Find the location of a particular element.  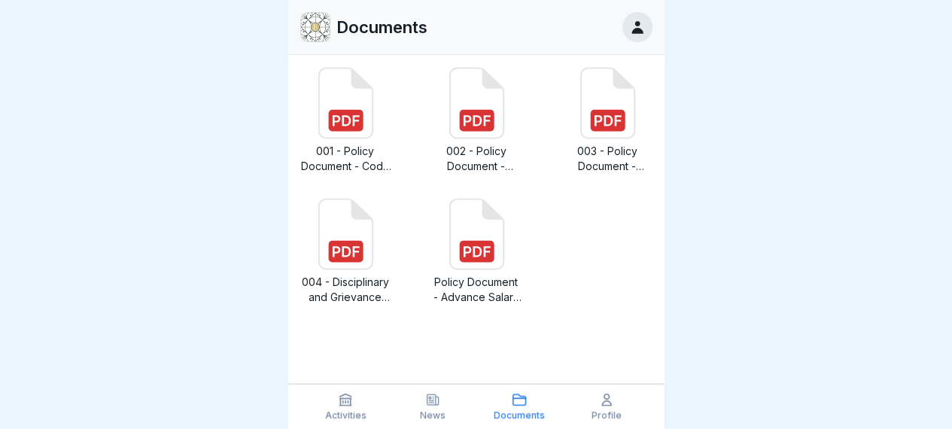

img: iq62wkxo1bvcx1mt3eo7rjrc.png is located at coordinates (315, 27).